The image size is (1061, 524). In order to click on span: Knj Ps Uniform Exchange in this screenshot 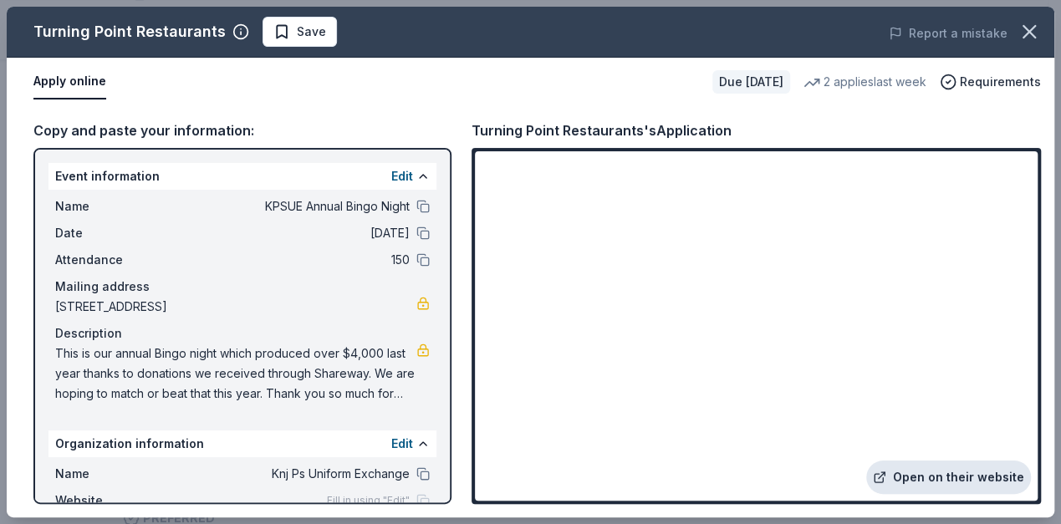, I will do `click(288, 474)`.